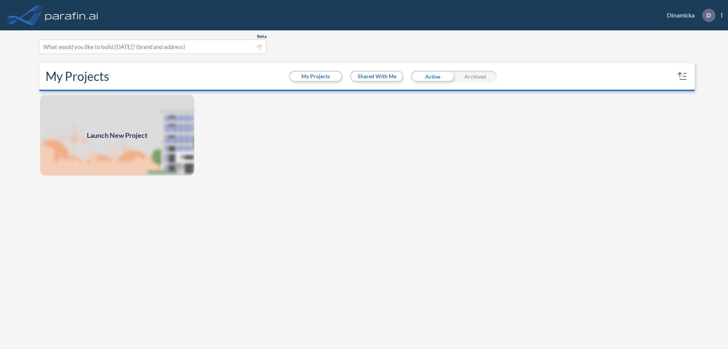 The width and height of the screenshot is (728, 349). What do you see at coordinates (475, 76) in the screenshot?
I see `div: Archived` at bounding box center [475, 76].